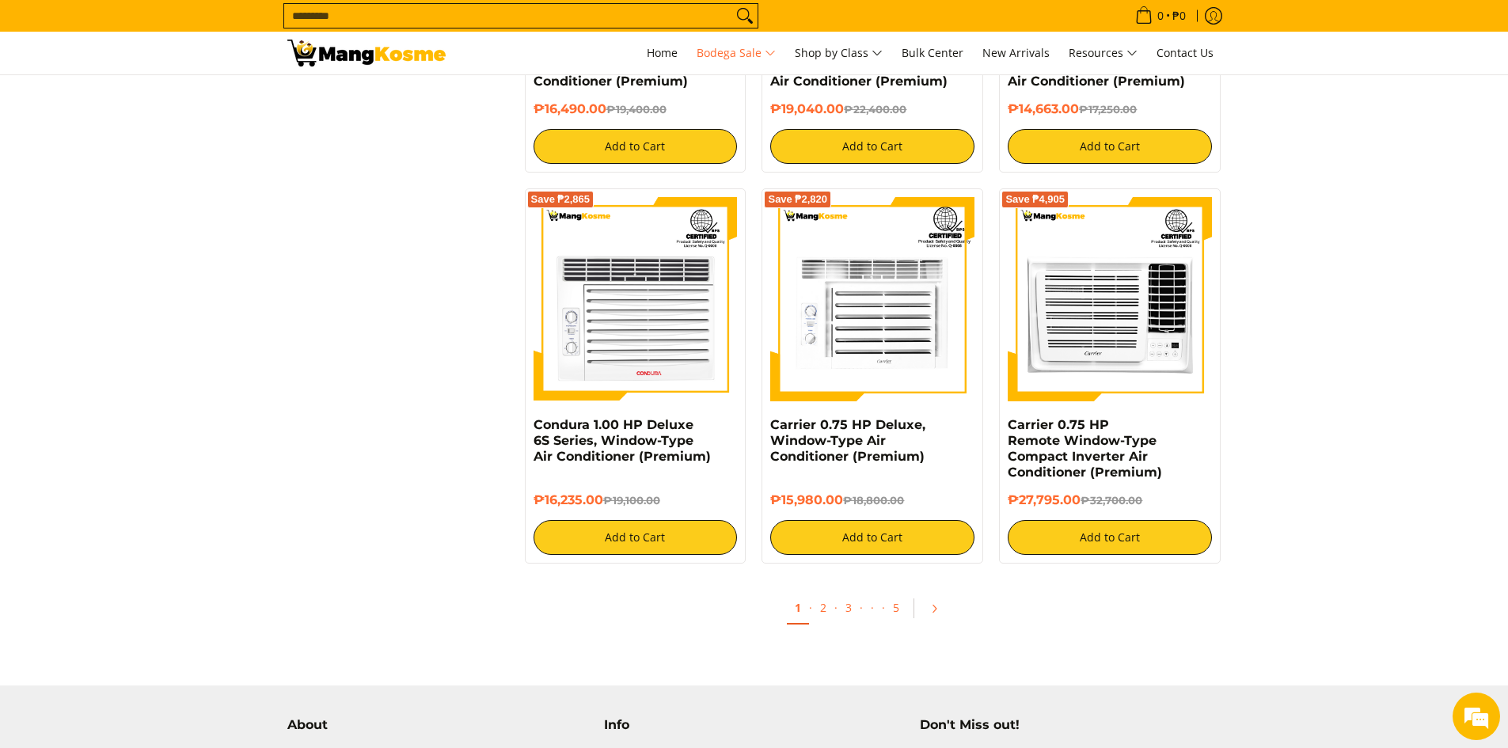  I want to click on del: ₱19,400.00, so click(637, 109).